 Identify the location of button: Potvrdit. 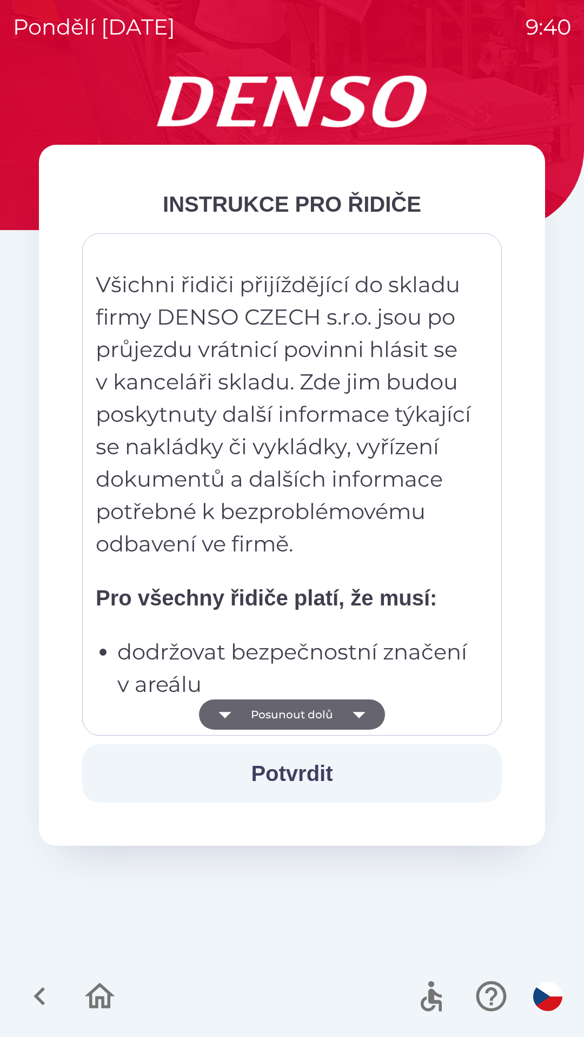
(292, 774).